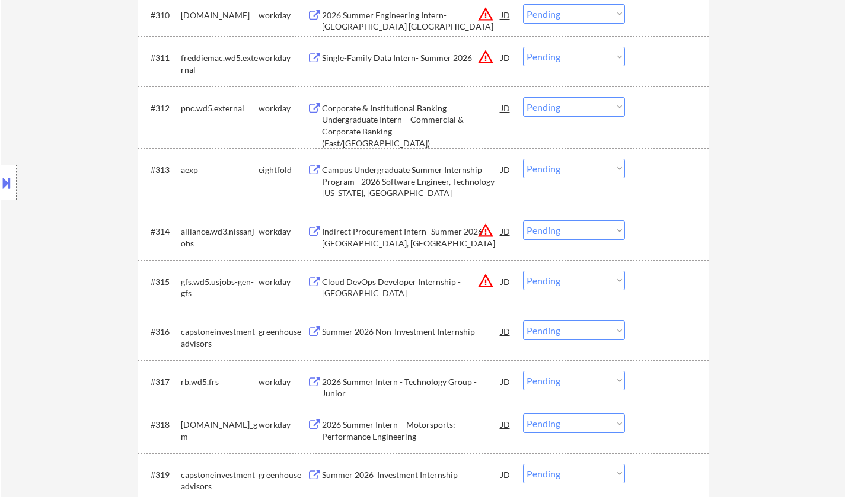 The image size is (845, 497). I want to click on div: #319, so click(161, 475).